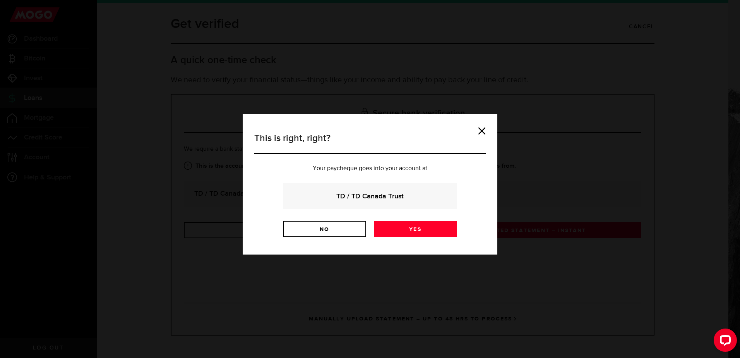  What do you see at coordinates (370, 196) in the screenshot?
I see `strong: TD / TD Canada Trust` at bounding box center [370, 196].